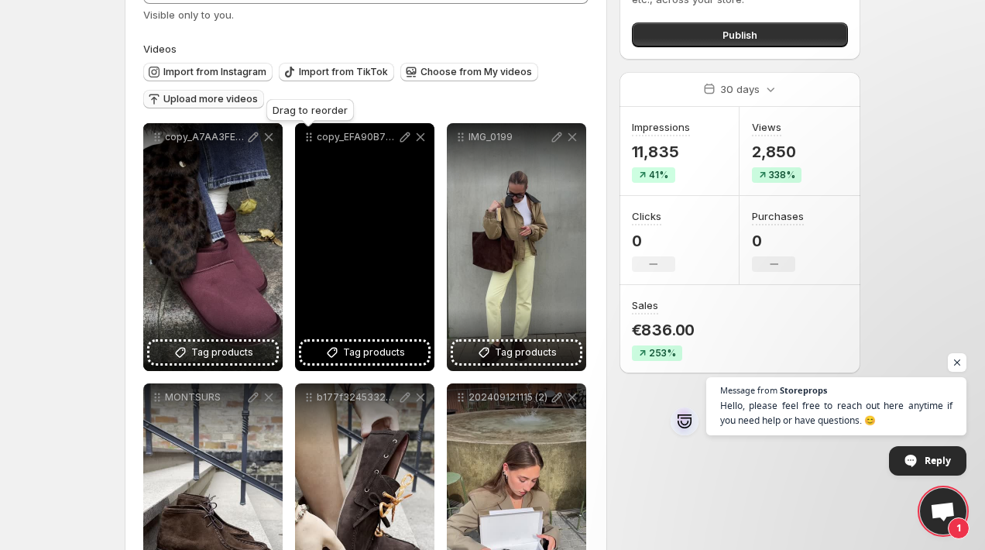  What do you see at coordinates (509, 397) in the screenshot?
I see `p: 202409121115 (2)` at bounding box center [509, 397].